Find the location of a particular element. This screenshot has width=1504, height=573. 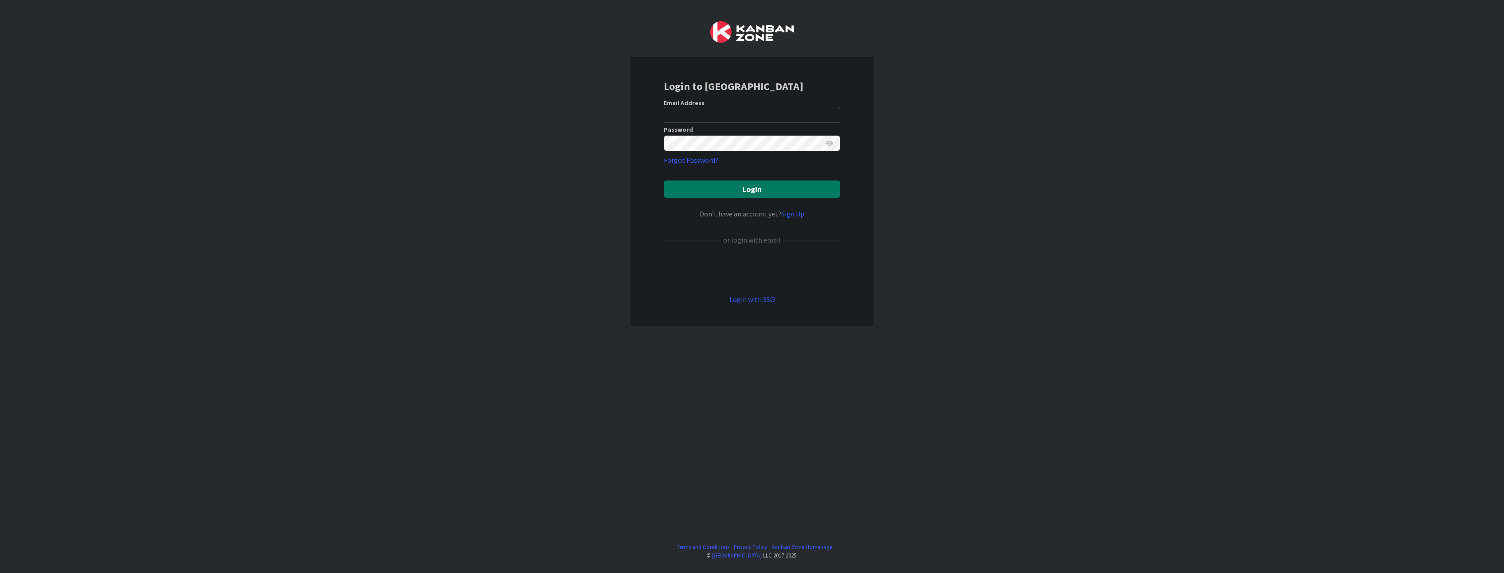

a: Login with SSO is located at coordinates (752, 299).